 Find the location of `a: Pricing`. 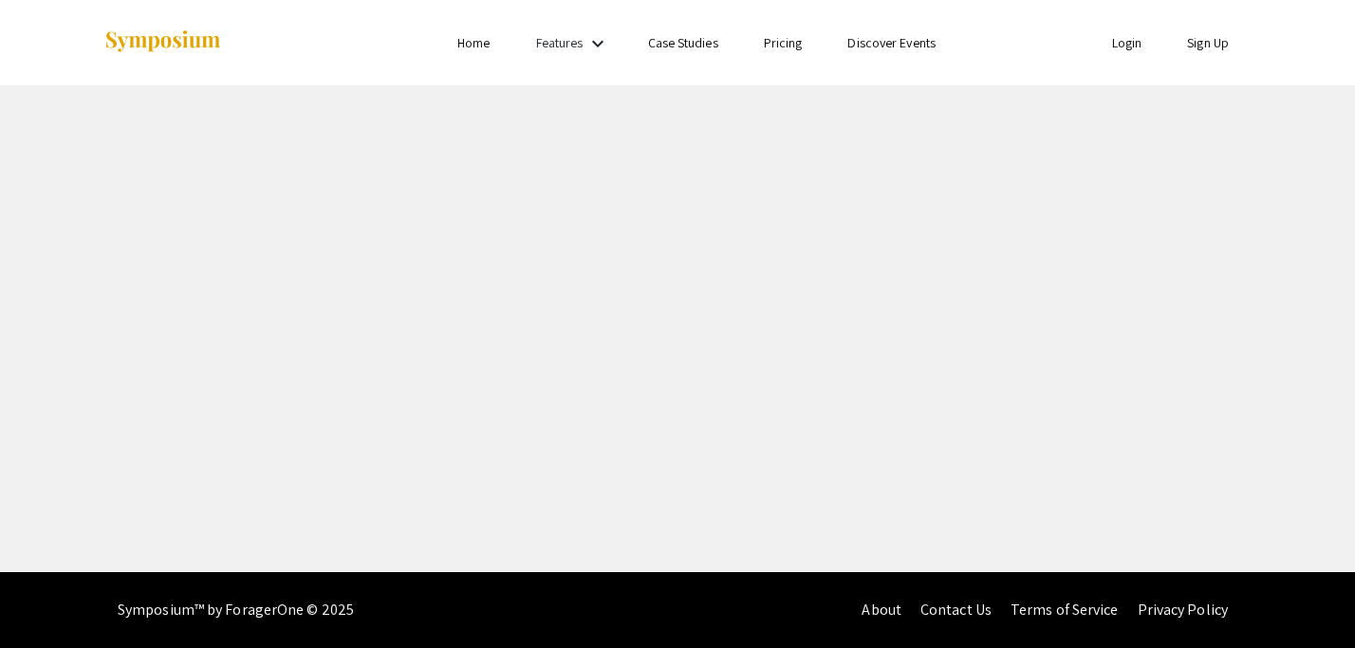

a: Pricing is located at coordinates (783, 43).